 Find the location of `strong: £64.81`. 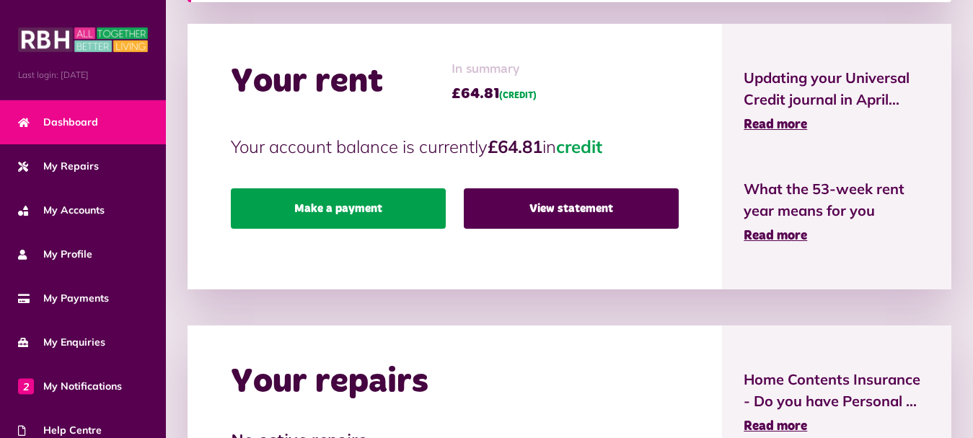

strong: £64.81 is located at coordinates (515, 146).